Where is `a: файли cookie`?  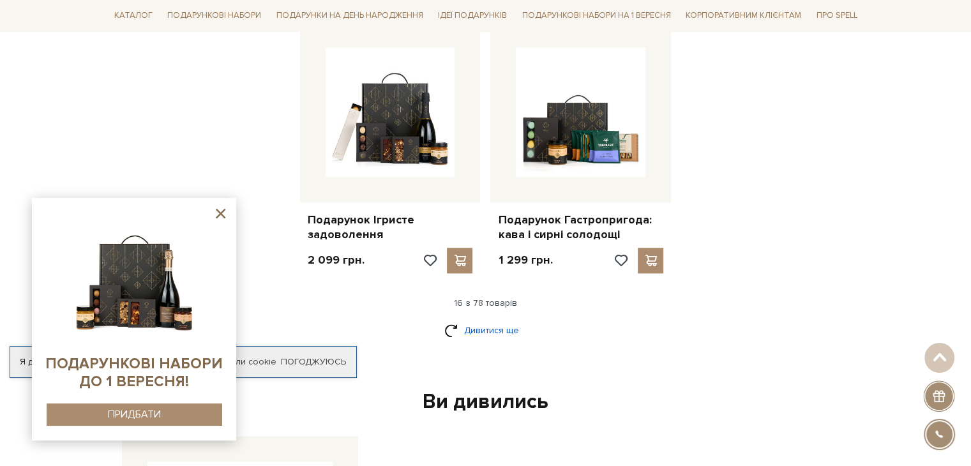
a: файли cookie is located at coordinates (247, 361).